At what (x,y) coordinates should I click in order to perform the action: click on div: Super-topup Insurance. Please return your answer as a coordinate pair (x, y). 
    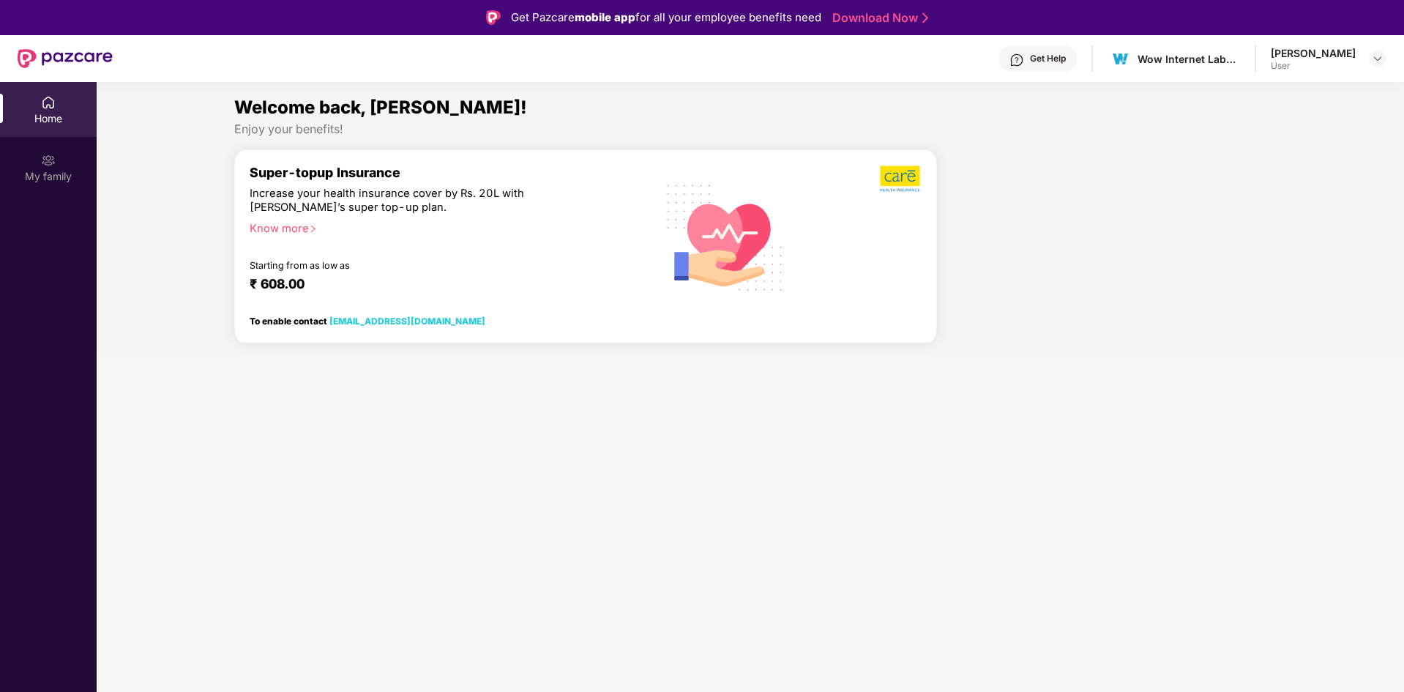
    Looking at the image, I should click on (446, 172).